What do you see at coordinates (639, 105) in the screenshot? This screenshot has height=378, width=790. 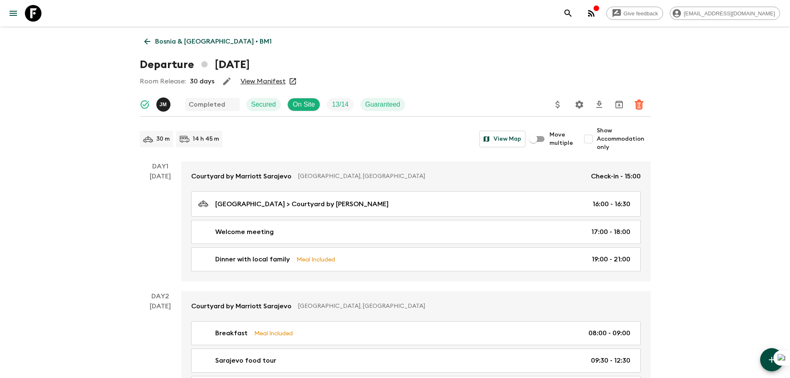 I see `button: Delete` at bounding box center [639, 105].